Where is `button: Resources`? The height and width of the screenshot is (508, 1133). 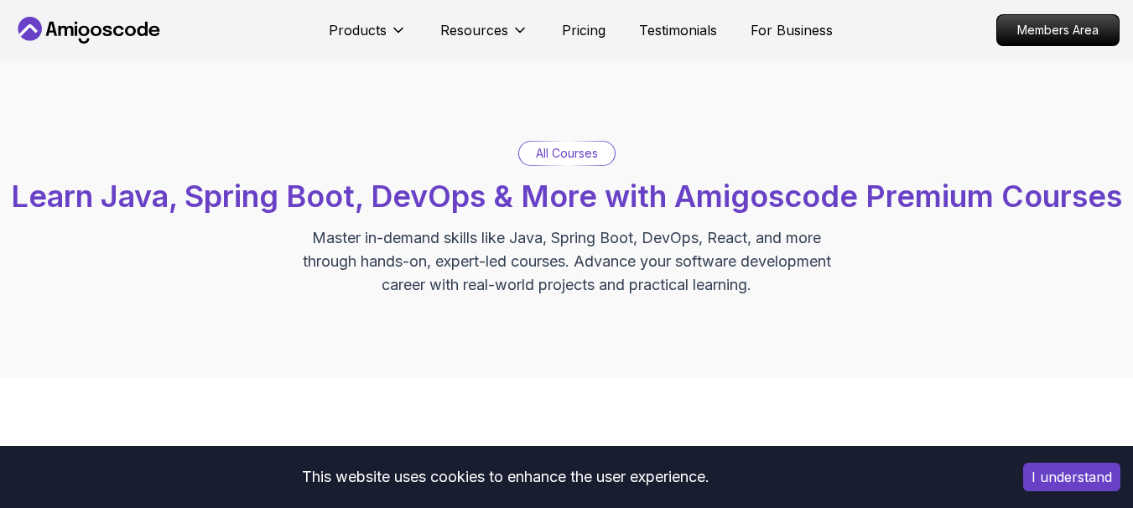 button: Resources is located at coordinates (484, 37).